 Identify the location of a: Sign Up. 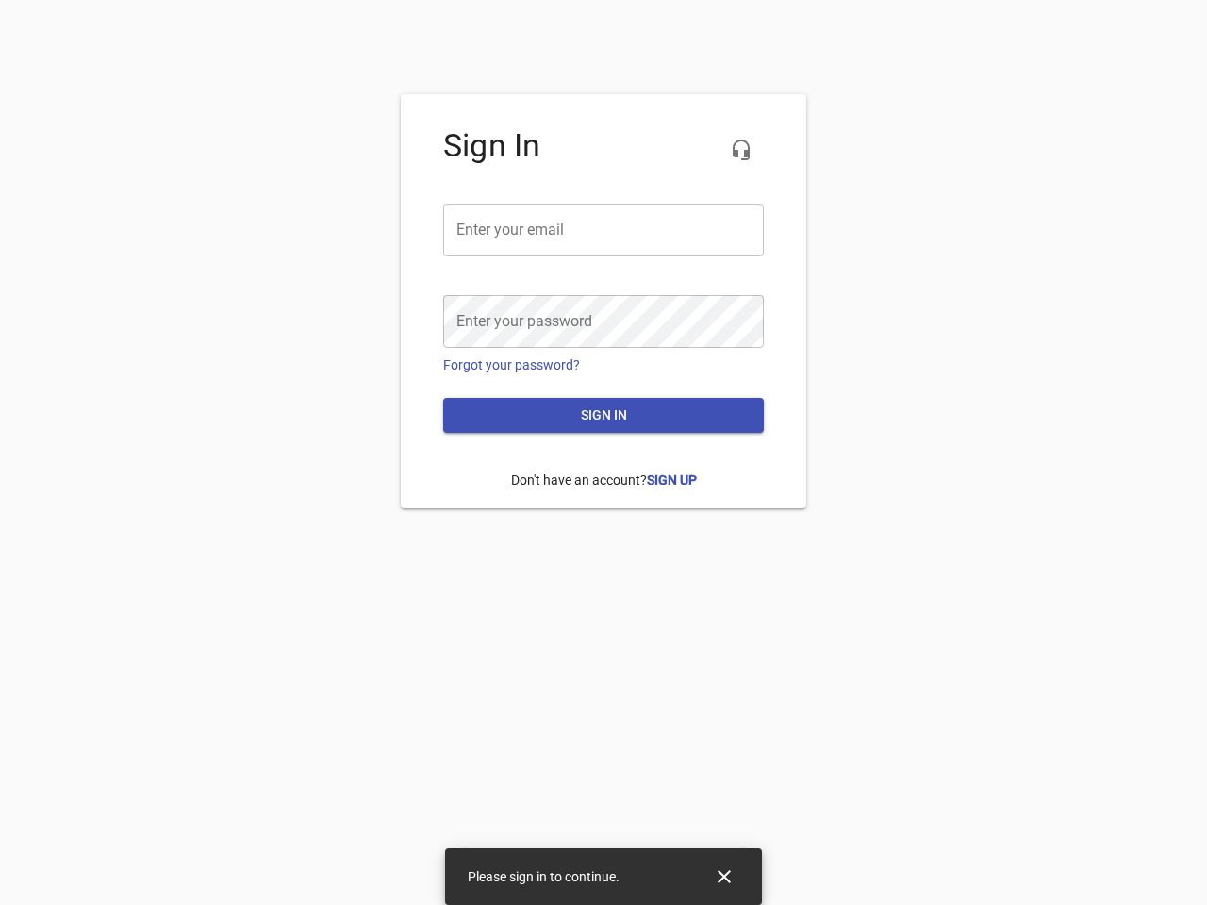
(671, 480).